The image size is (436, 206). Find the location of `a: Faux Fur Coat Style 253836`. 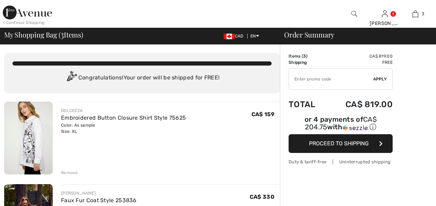

a: Faux Fur Coat Style 253836 is located at coordinates (99, 200).